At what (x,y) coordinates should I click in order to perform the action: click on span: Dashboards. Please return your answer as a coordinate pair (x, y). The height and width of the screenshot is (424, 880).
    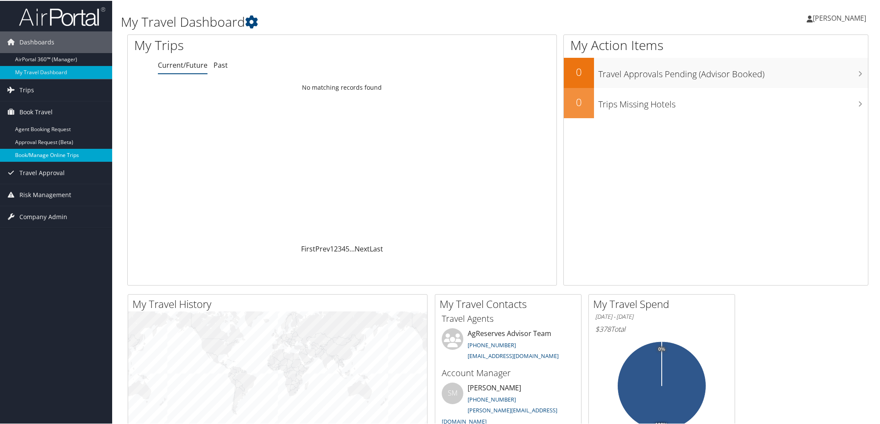
    Looking at the image, I should click on (37, 41).